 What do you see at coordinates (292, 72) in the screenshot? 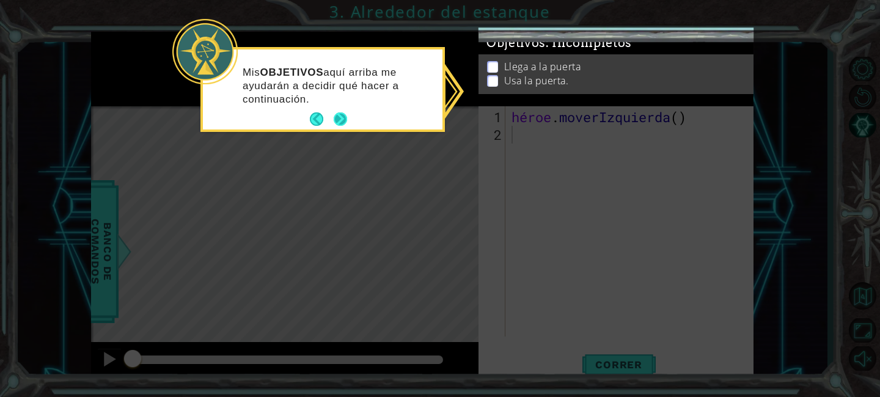
I see `strong: OBJETIVOS` at bounding box center [292, 72].